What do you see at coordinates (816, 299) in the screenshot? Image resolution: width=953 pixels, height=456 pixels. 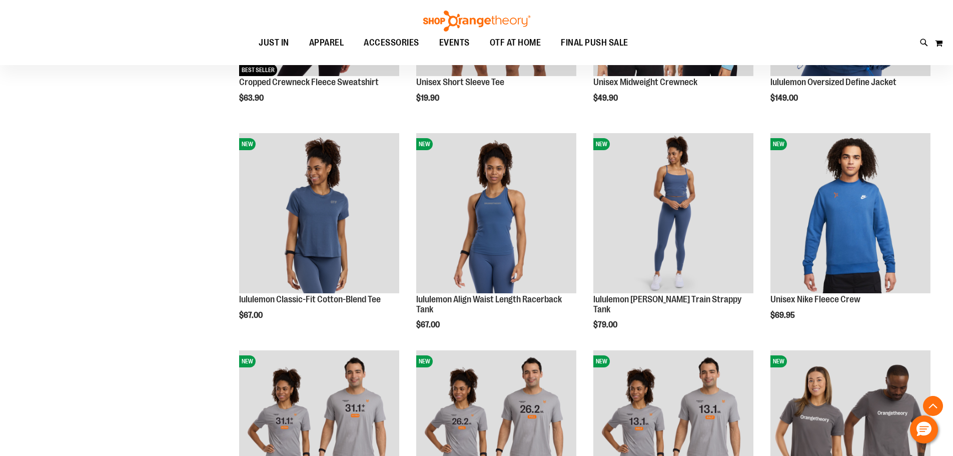 I see `a: Unisex Nike Fleece Crew` at bounding box center [816, 299].